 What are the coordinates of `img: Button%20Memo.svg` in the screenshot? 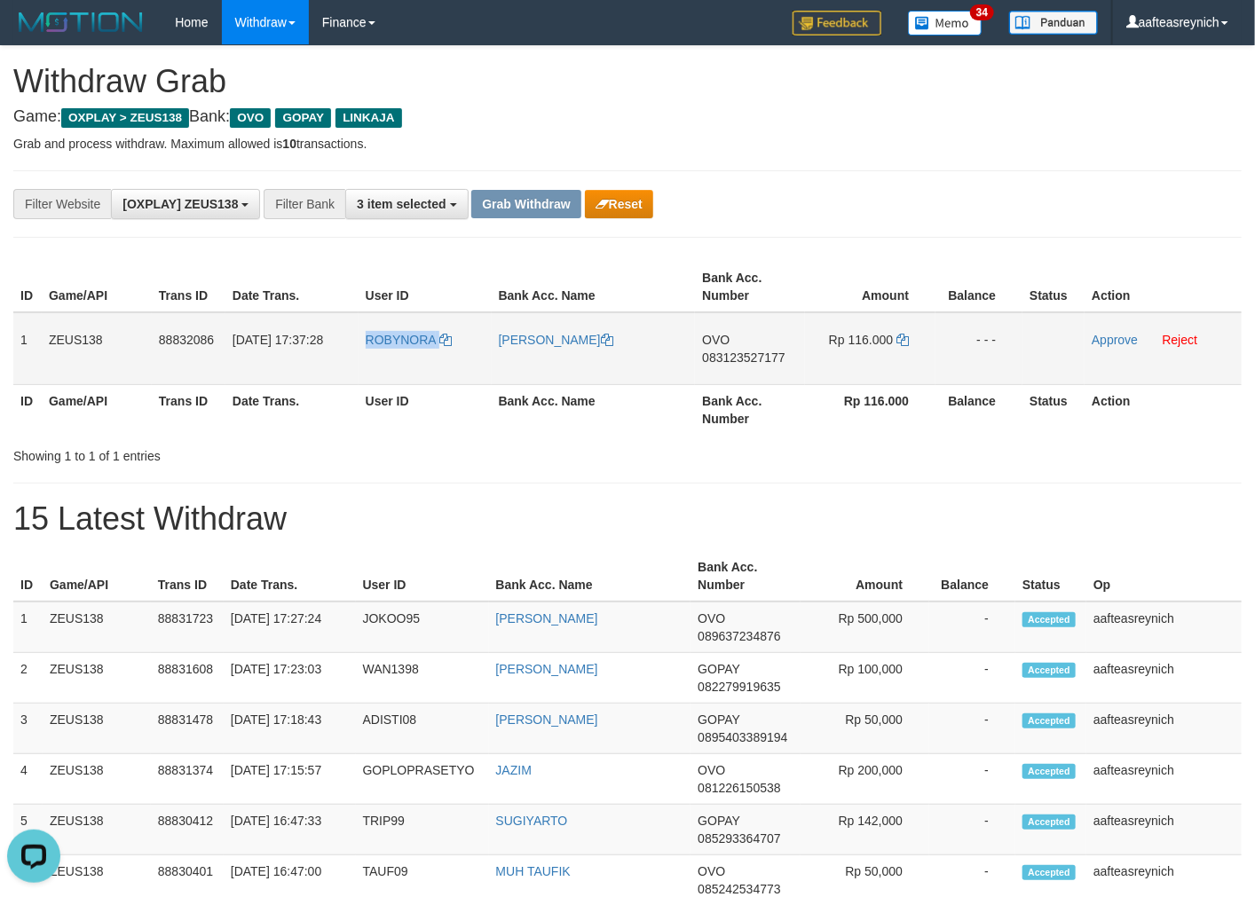 It's located at (945, 23).